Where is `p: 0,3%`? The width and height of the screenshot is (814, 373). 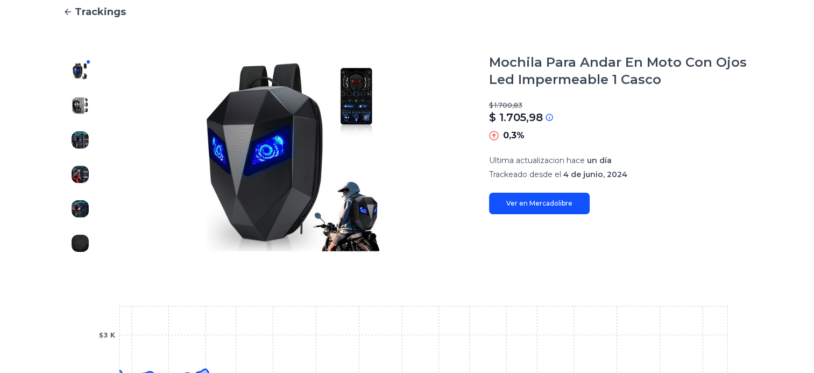 p: 0,3% is located at coordinates (514, 136).